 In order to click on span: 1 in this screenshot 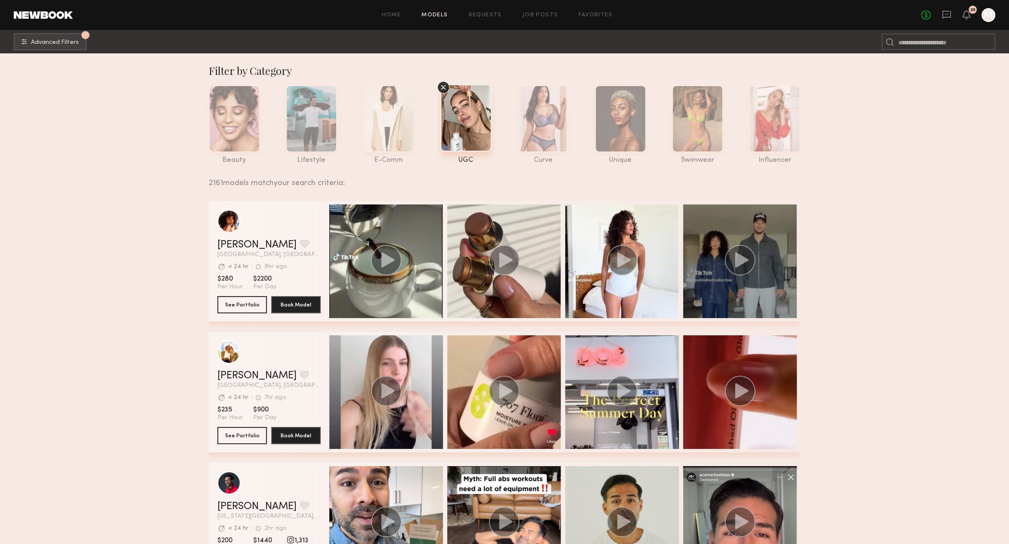, I will do `click(85, 35)`.